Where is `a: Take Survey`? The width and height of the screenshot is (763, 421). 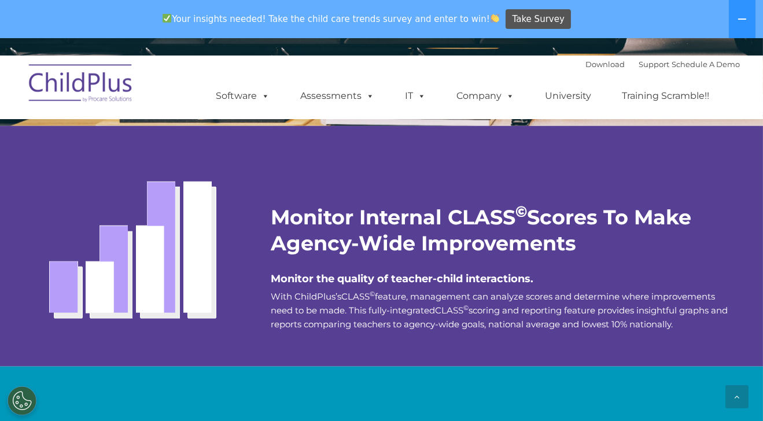
a: Take Survey is located at coordinates (538, 19).